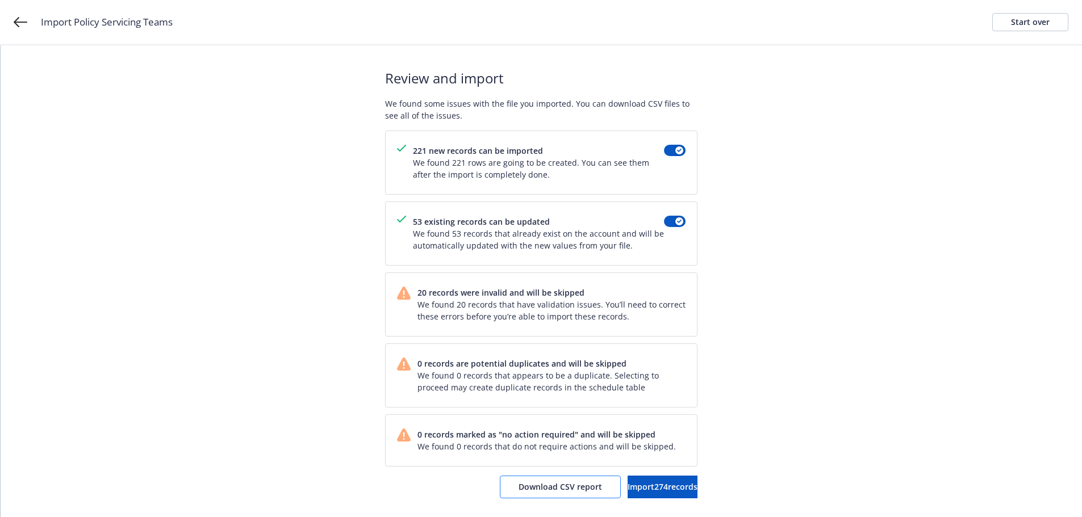  I want to click on button: Download CSV report, so click(560, 487).